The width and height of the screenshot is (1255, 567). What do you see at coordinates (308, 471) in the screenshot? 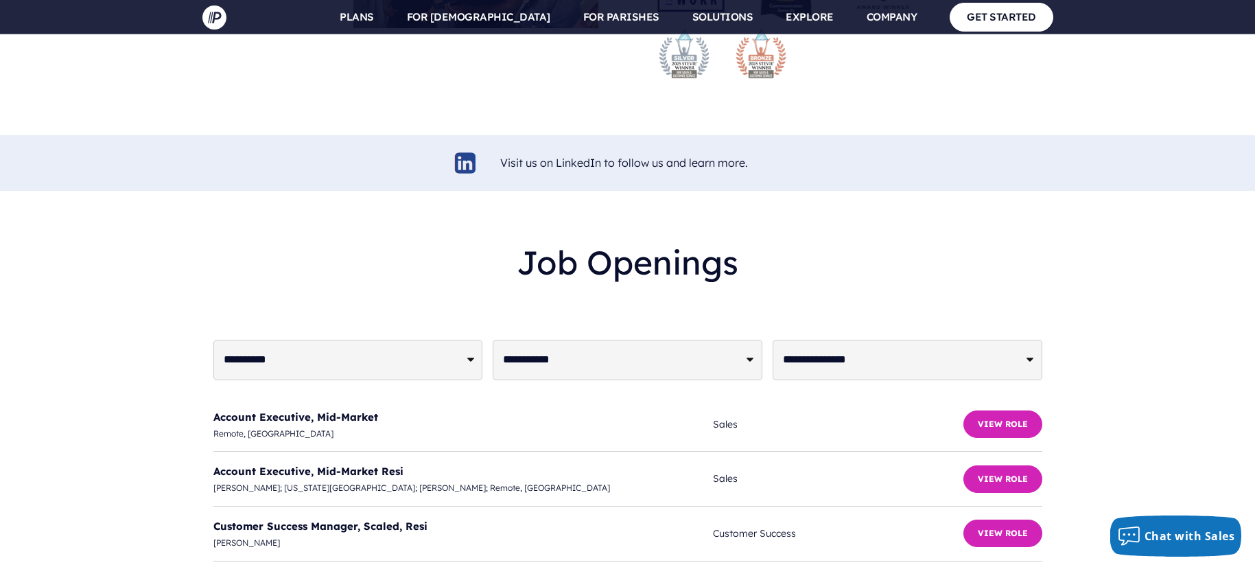
I see `a: Account Executive, Mid-Market Resi` at bounding box center [308, 471].